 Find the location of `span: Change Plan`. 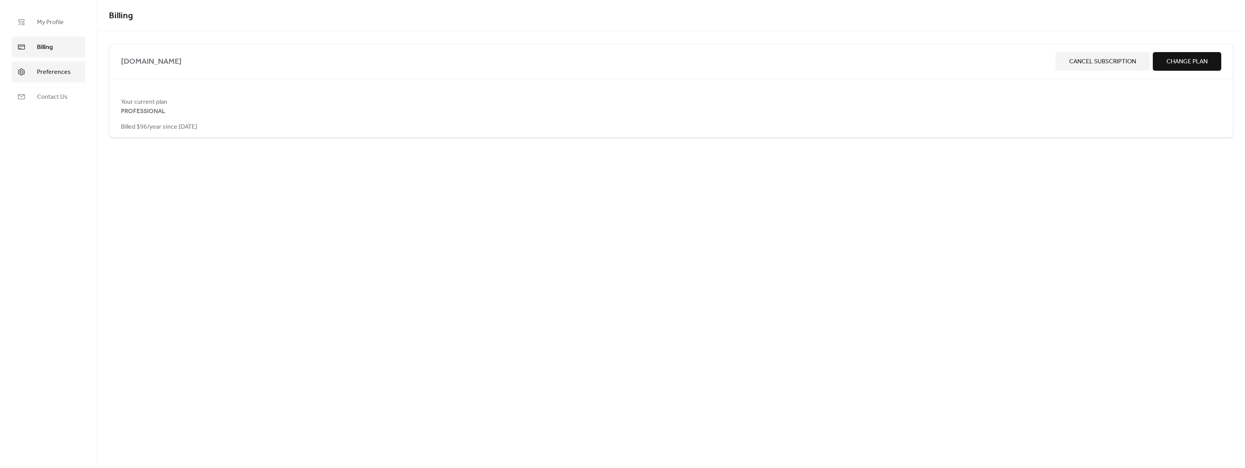

span: Change Plan is located at coordinates (1187, 62).